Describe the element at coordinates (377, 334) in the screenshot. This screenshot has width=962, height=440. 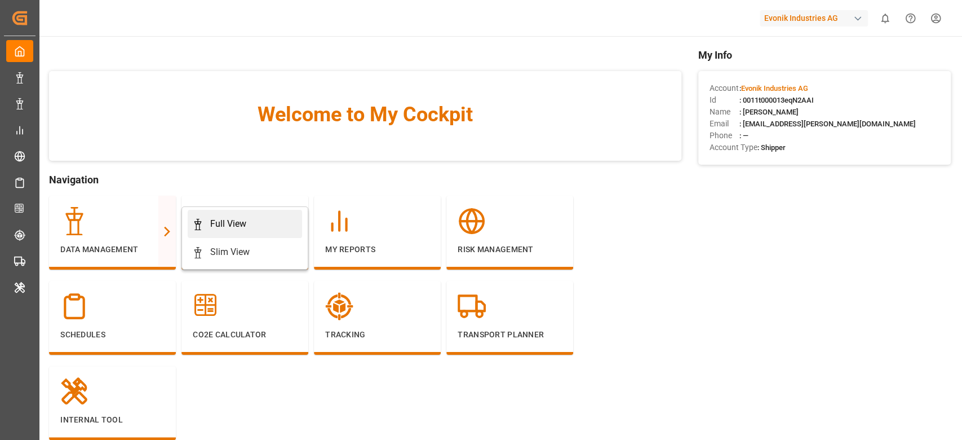
I see `p: Tracking` at that location.